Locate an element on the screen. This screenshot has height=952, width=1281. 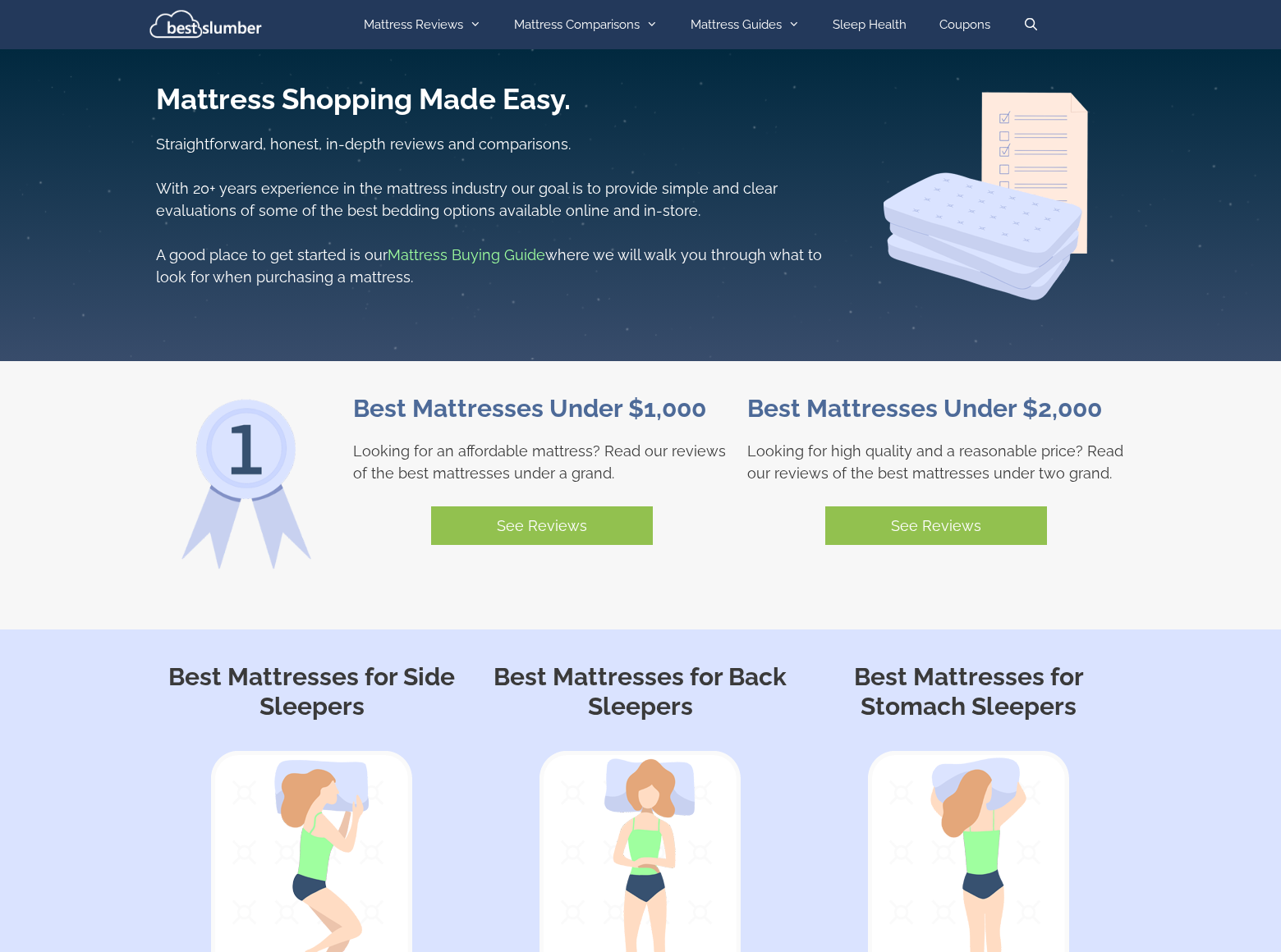
h1: Mattress Shopping Made Easy. is located at coordinates (493, 99).